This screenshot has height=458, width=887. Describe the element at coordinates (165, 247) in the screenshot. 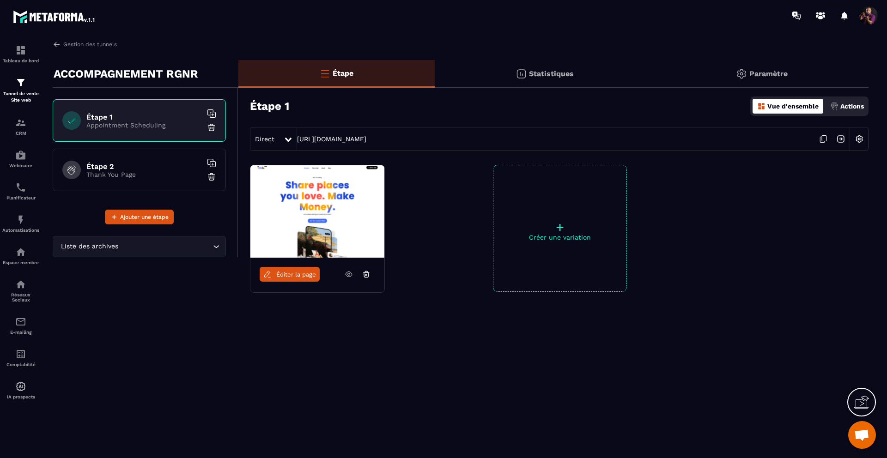

I see `input: Search for option` at that location.